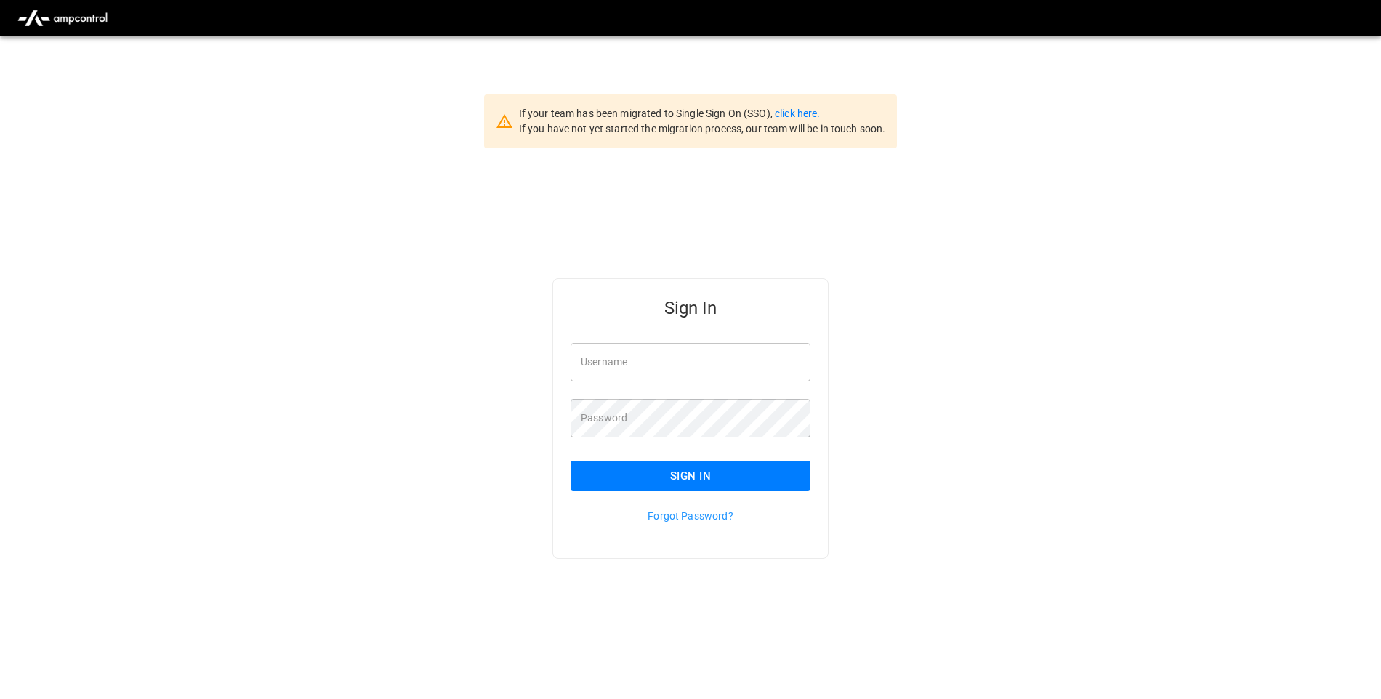 This screenshot has width=1381, height=699. Describe the element at coordinates (647, 113) in the screenshot. I see `span: If your team has been migrated to Single Sign On (SSO),` at that location.